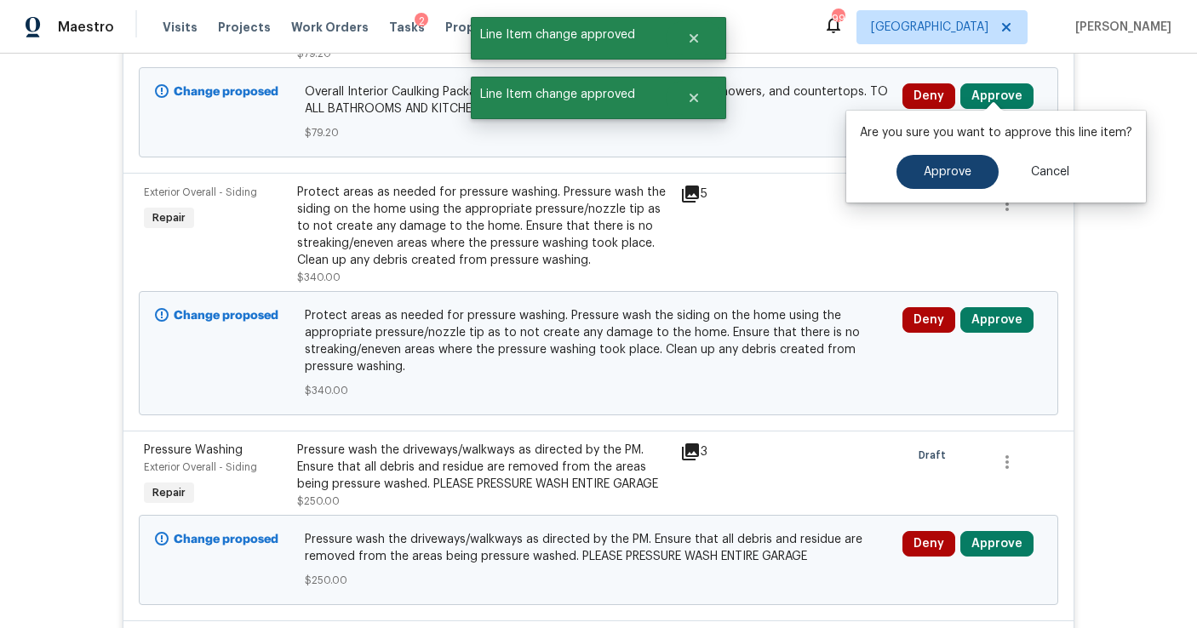 The width and height of the screenshot is (1197, 628). Describe the element at coordinates (837, 19) in the screenshot. I see `div: 99` at that location.